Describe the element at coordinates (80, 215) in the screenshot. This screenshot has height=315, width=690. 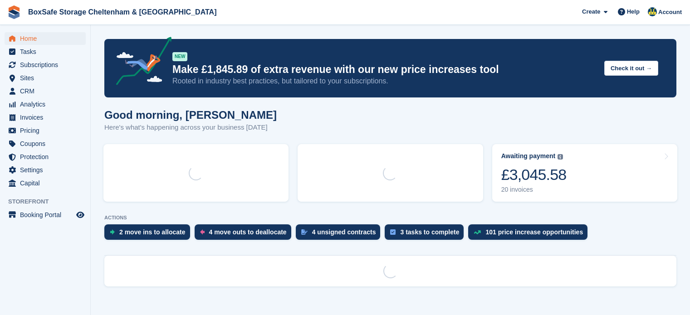
I see `a: Preview store` at that location.